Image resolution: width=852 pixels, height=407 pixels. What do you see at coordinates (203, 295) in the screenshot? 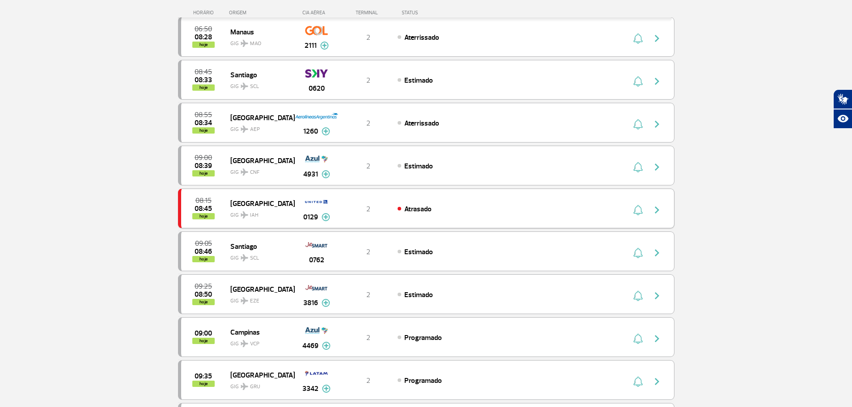
I see `span: 2025-10-01 08:50:00` at bounding box center [203, 295].